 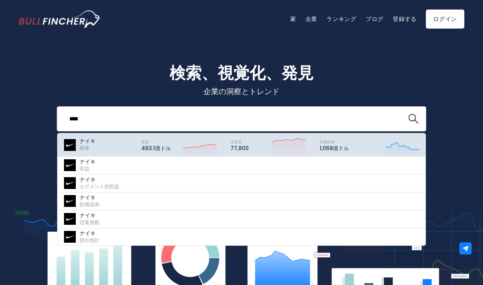 What do you see at coordinates (241, 91) in the screenshot?
I see `font: 企業の洞察とトレンド` at bounding box center [241, 91].